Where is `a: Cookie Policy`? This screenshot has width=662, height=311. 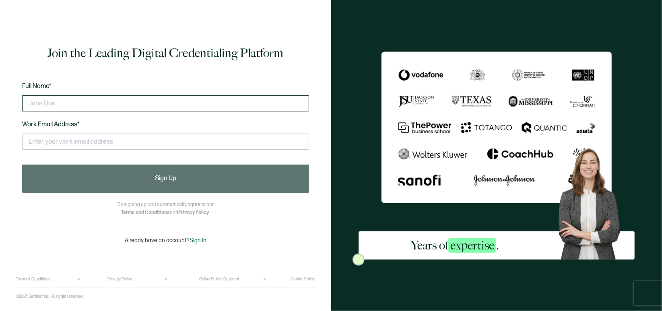
a: Cookie Policy is located at coordinates (303, 279).